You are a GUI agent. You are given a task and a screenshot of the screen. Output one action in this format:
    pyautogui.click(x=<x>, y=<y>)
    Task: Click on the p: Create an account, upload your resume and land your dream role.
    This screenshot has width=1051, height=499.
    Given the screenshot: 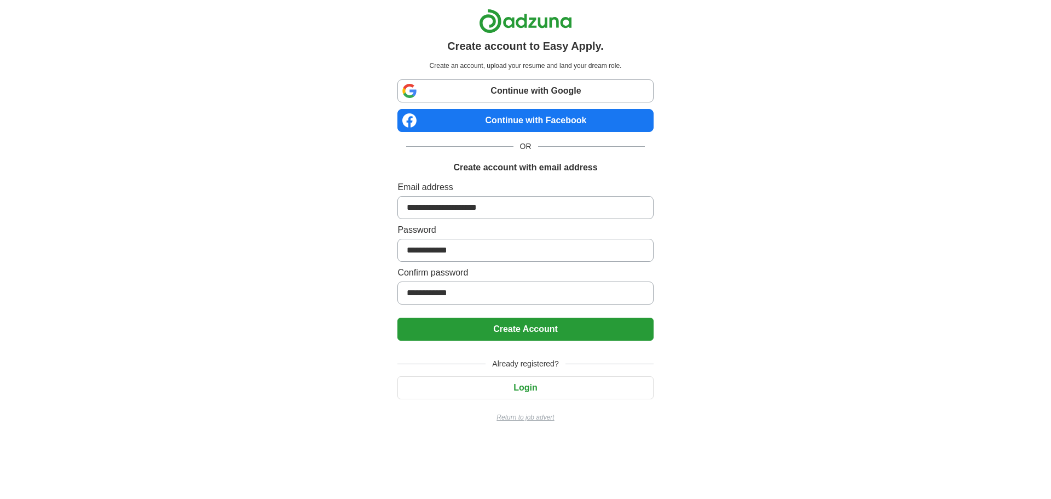 What is the action you would take?
    pyautogui.click(x=525, y=66)
    